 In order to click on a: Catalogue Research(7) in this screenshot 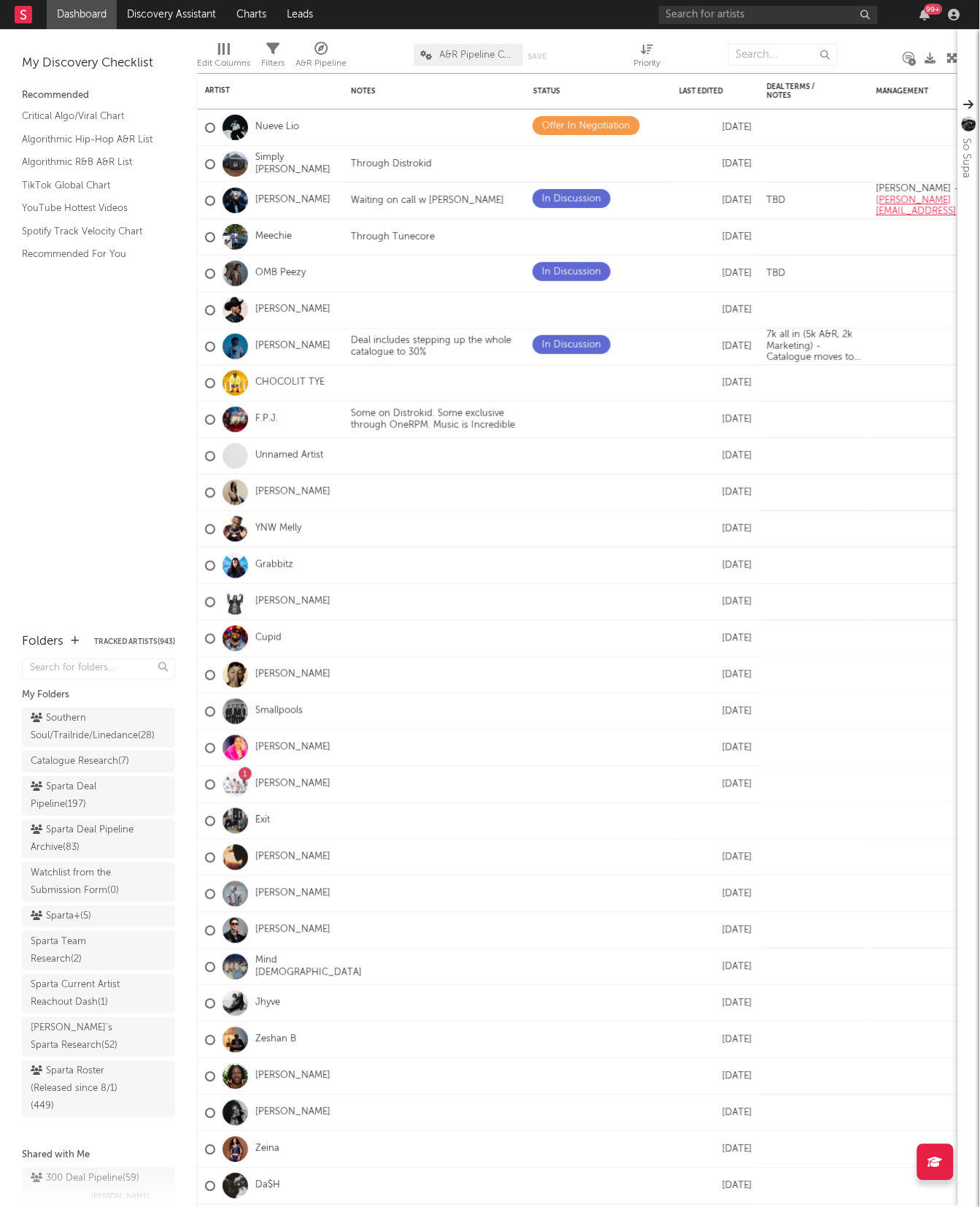, I will do `click(99, 762)`.